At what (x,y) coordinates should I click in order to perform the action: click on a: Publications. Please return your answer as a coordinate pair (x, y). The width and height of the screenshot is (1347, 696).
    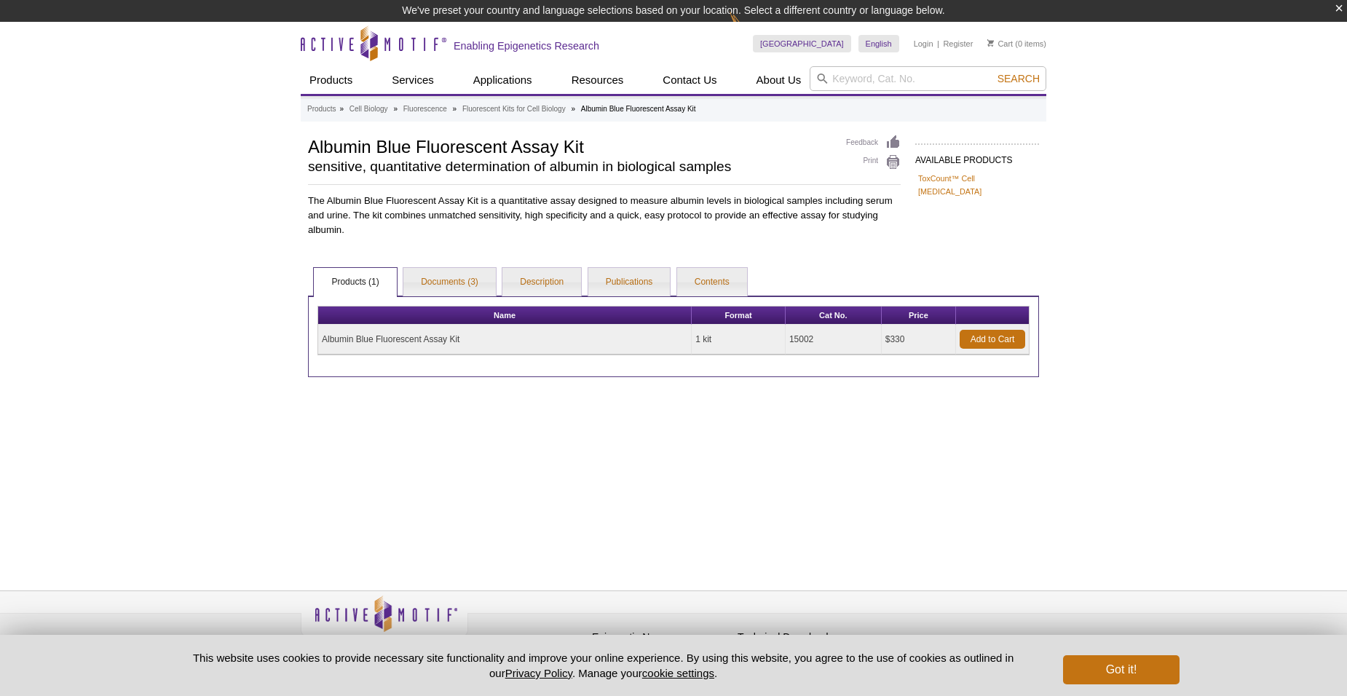
    Looking at the image, I should click on (629, 283).